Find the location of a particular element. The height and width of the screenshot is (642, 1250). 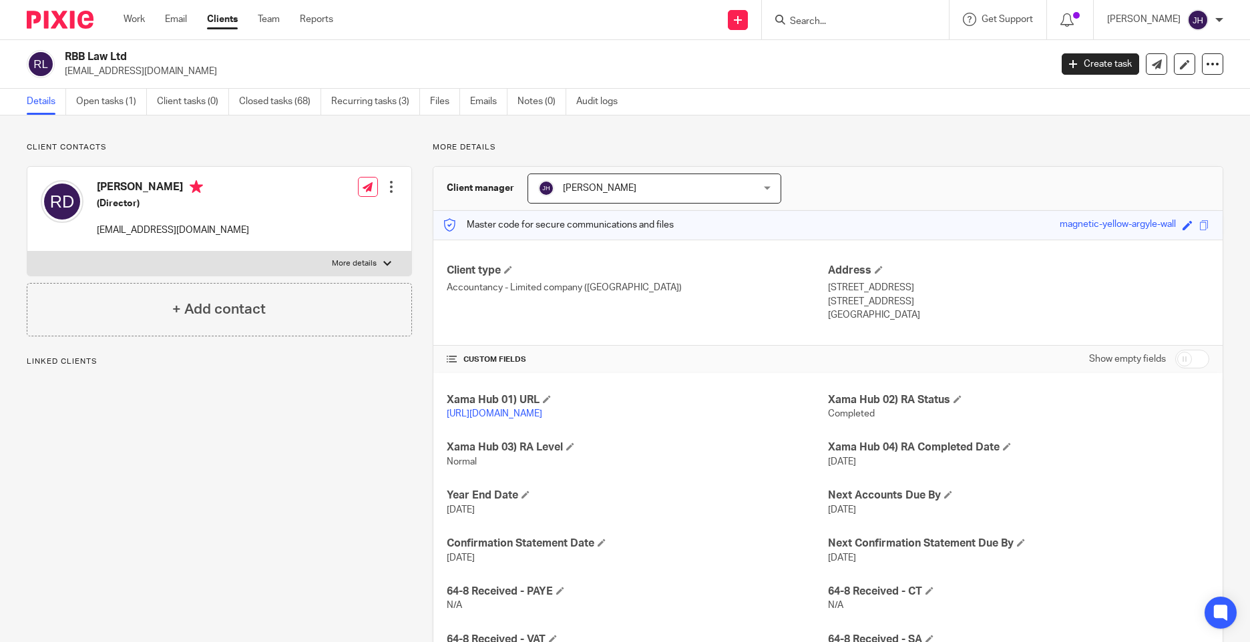

h4: Client type is located at coordinates (637, 270).